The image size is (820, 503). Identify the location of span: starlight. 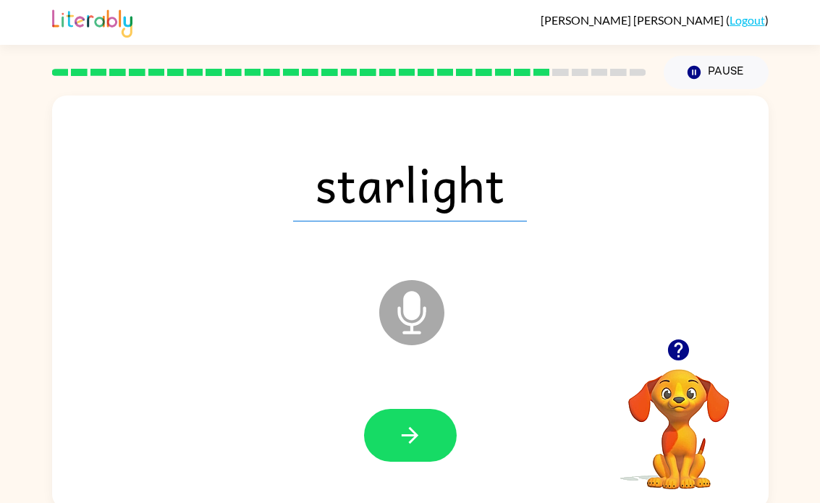
(410, 184).